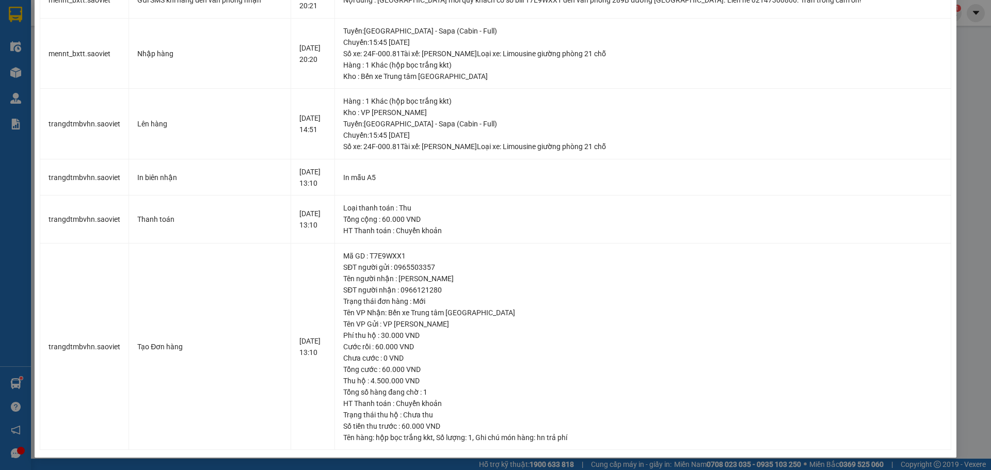 This screenshot has width=991, height=470. Describe the element at coordinates (404, 438) in the screenshot. I see `span: hộp bọc trắng kkt` at that location.